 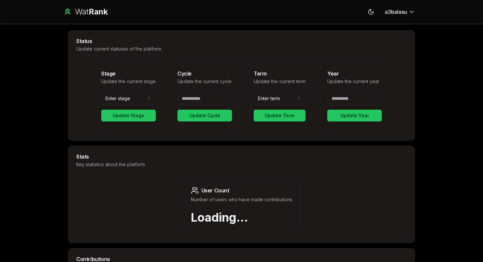 I want to click on h3: Stats, so click(x=242, y=157).